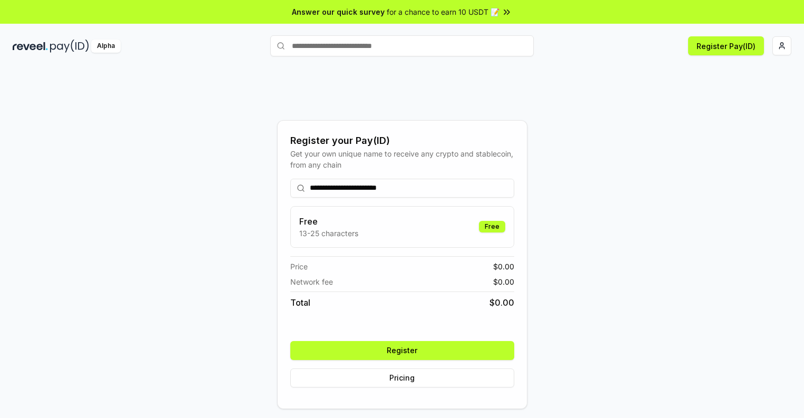 This screenshot has height=418, width=804. I want to click on button: Pricing, so click(402, 378).